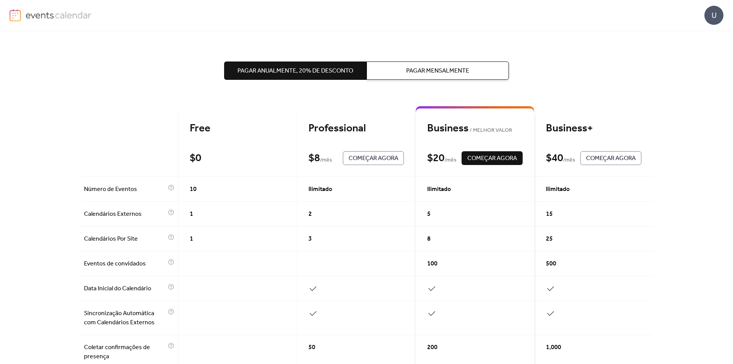  Describe the element at coordinates (310, 214) in the screenshot. I see `span: 2` at that location.